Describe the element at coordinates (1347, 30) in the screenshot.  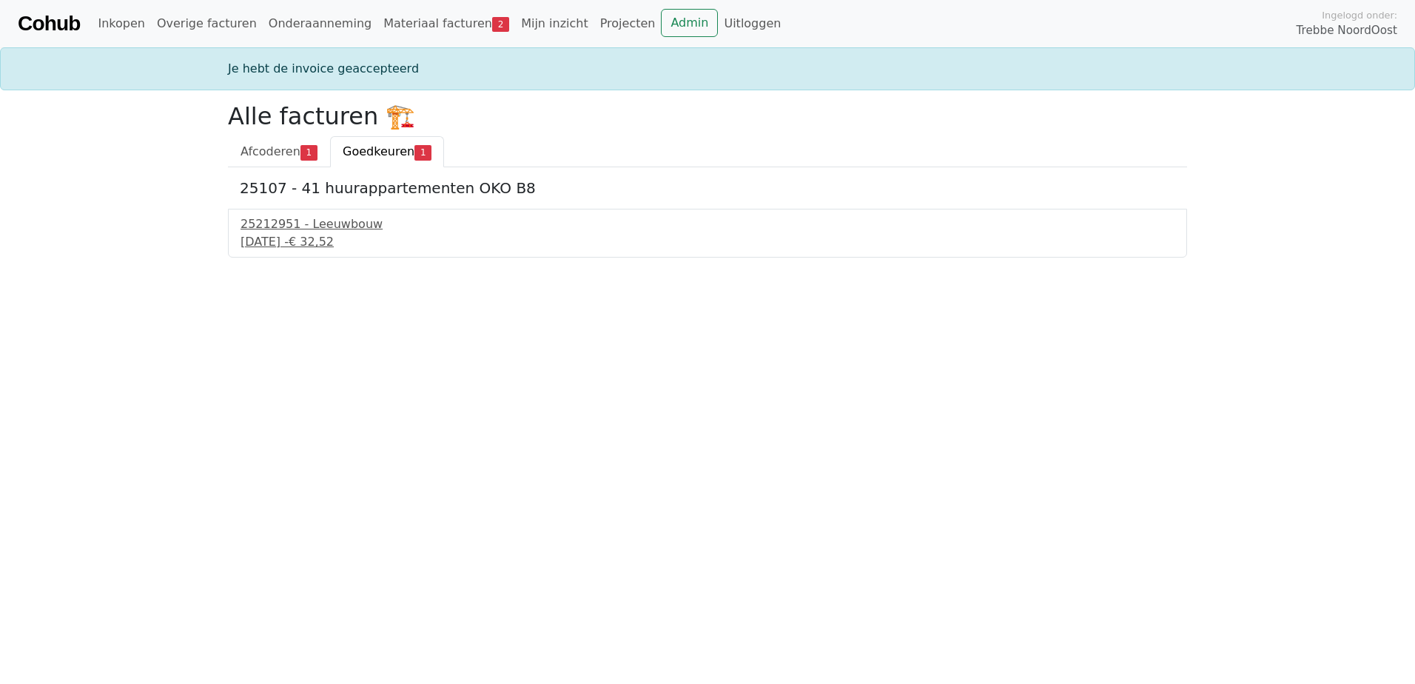
I see `span: Trebbe NoordOost` at that location.